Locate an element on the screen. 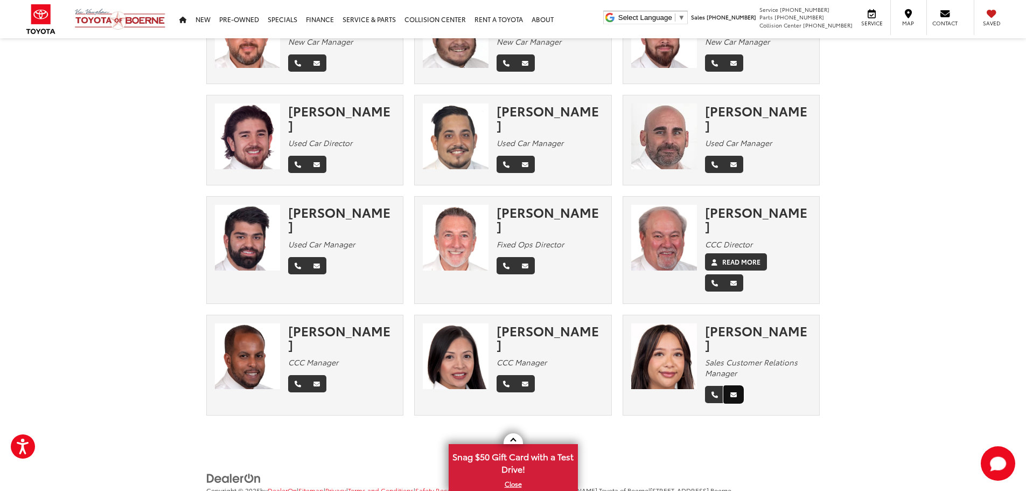 The image size is (1026, 491). span: Collision Center is located at coordinates (780, 25).